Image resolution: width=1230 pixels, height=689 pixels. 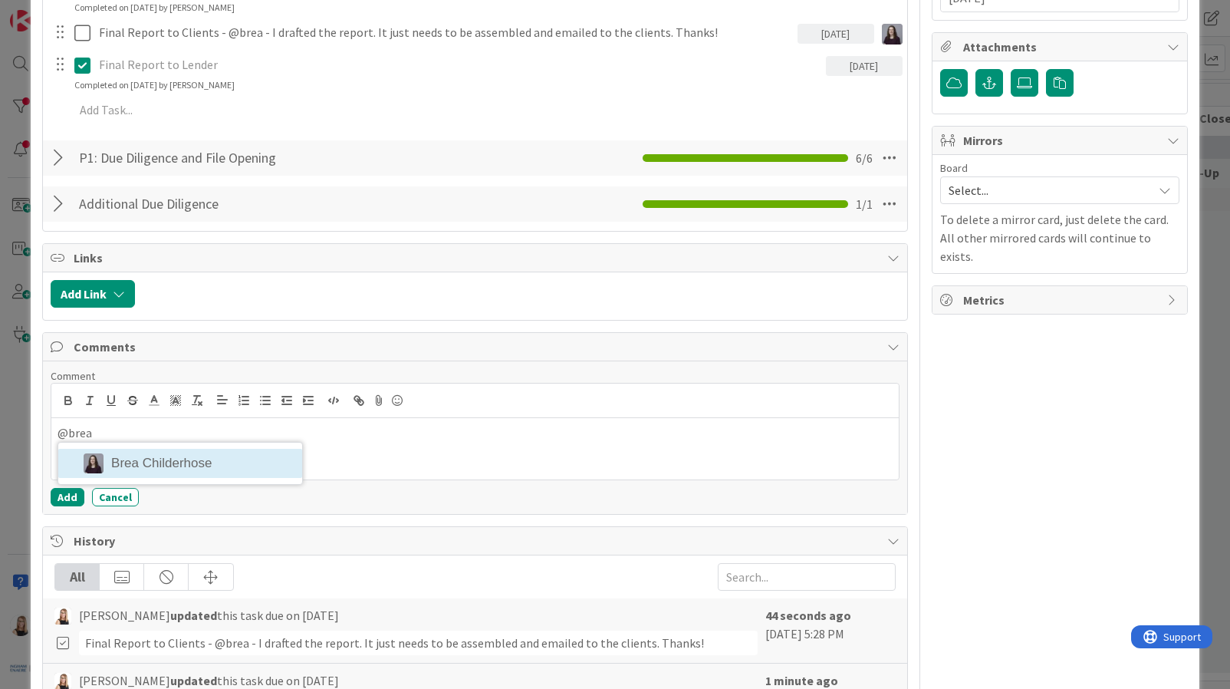 I want to click on img: BC, so click(x=892, y=34).